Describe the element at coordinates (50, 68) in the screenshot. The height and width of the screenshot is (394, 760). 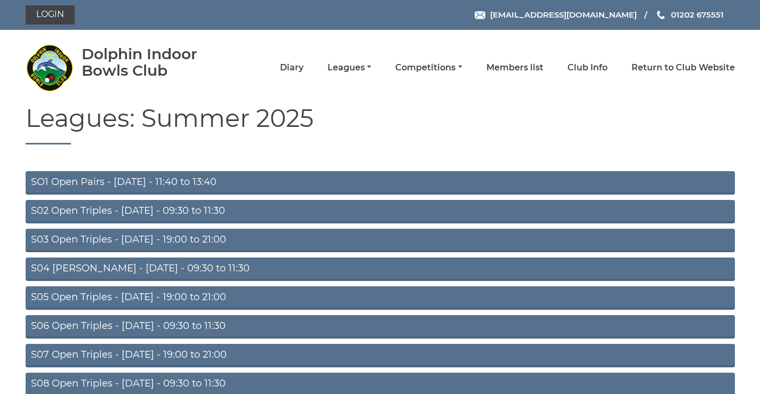
I see `img: Dolphin Indoor Bowls Club` at that location.